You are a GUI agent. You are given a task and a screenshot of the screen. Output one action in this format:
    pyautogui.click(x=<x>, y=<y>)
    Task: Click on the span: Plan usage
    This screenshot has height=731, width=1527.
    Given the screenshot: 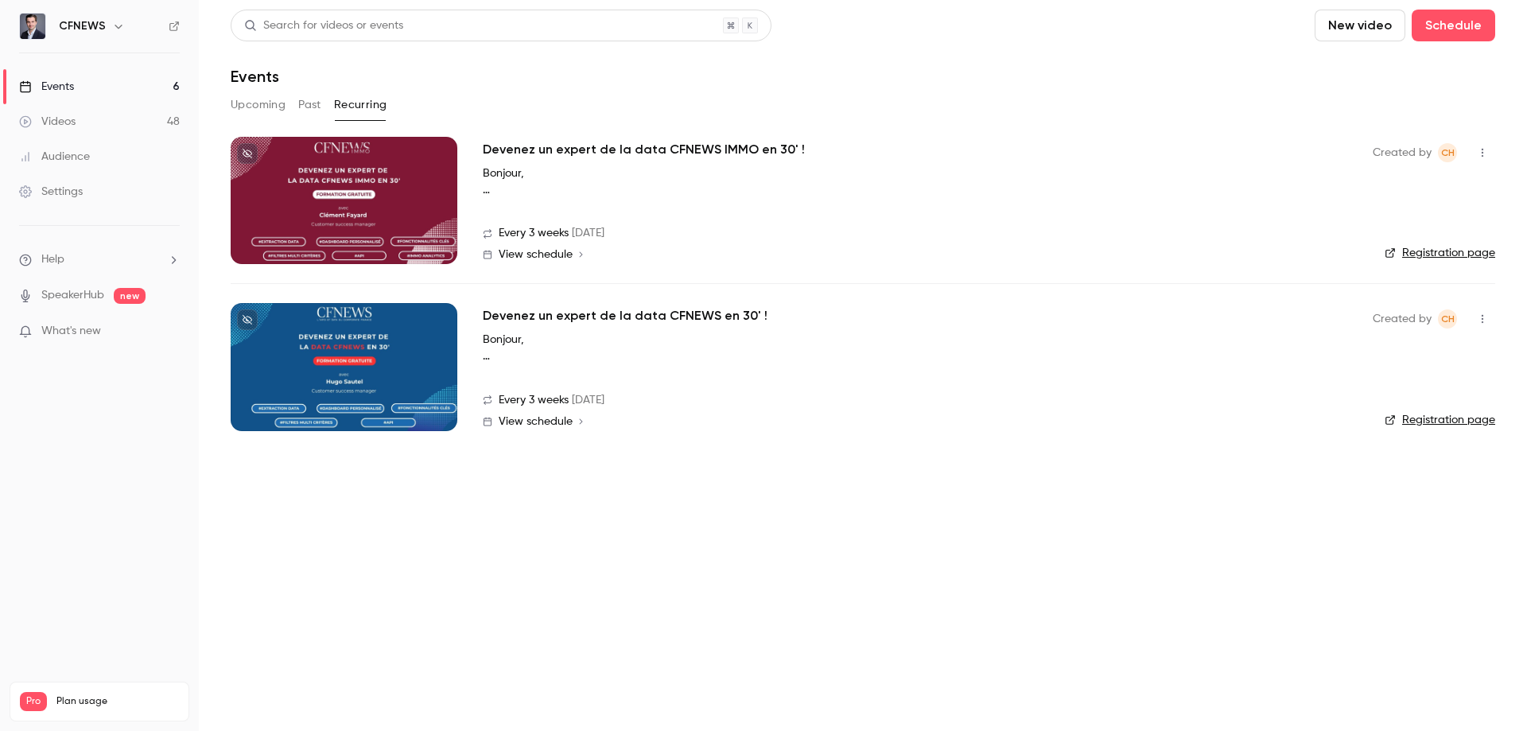 What is the action you would take?
    pyautogui.click(x=118, y=702)
    